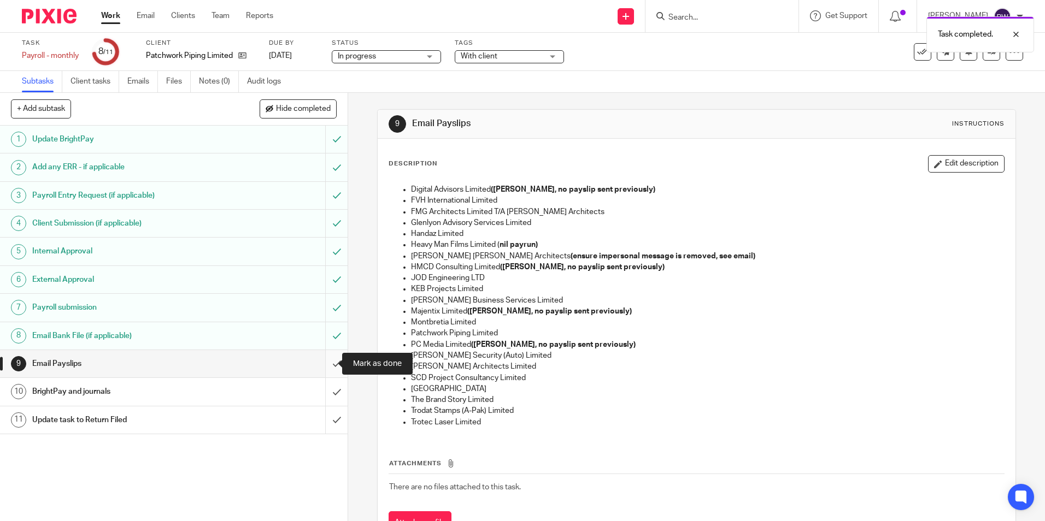  Describe the element at coordinates (49, 16) in the screenshot. I see `img: Pixie` at that location.